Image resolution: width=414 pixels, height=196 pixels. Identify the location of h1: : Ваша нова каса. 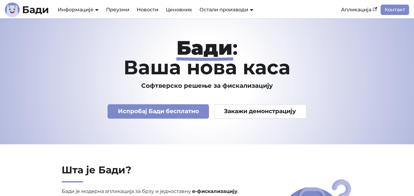
(207, 58).